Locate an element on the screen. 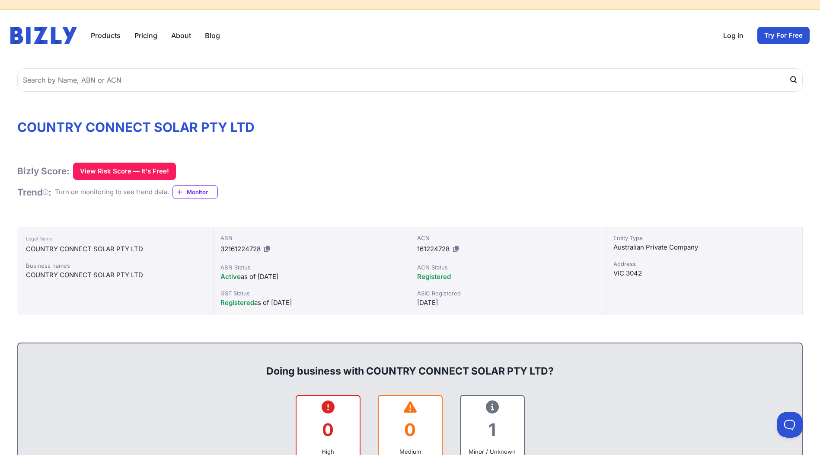 The width and height of the screenshot is (820, 455). a: Log in is located at coordinates (733, 35).